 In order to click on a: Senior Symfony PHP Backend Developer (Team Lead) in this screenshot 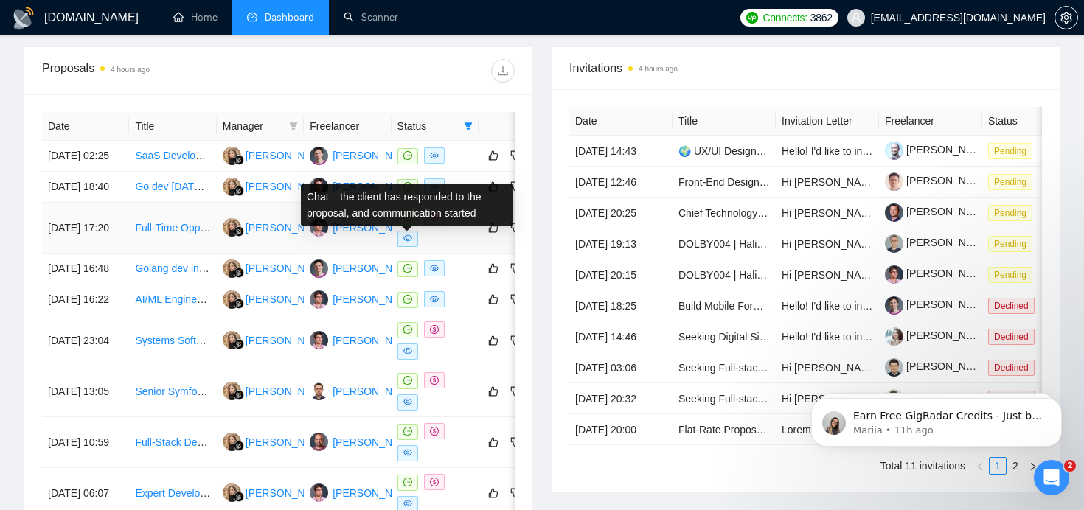, I will do `click(260, 392)`.